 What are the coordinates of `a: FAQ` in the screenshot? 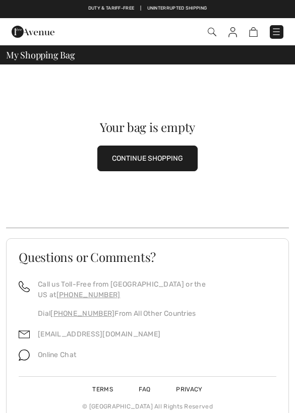 It's located at (144, 389).